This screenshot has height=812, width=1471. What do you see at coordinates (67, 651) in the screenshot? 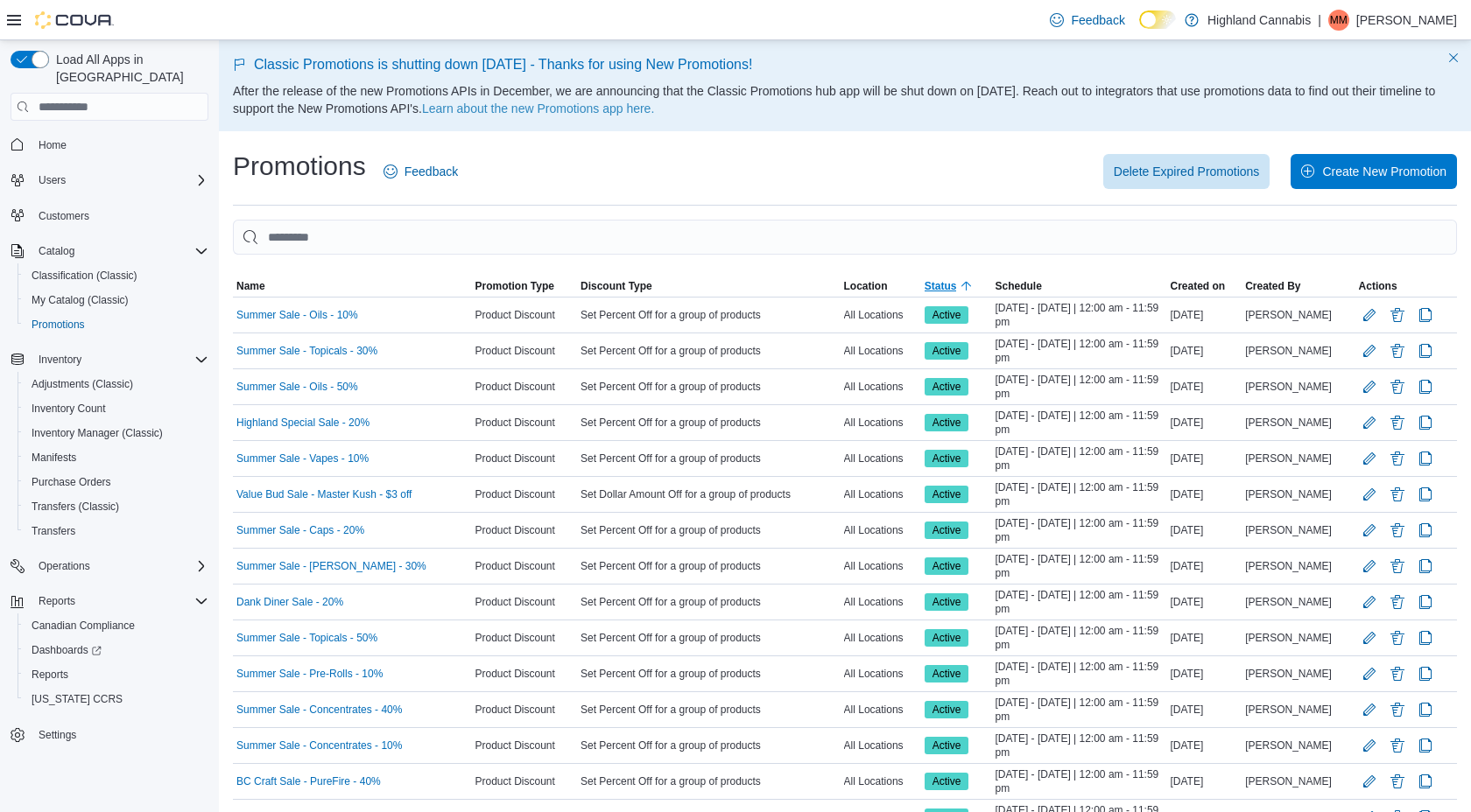
I see `a: Dashboards` at bounding box center [67, 651].